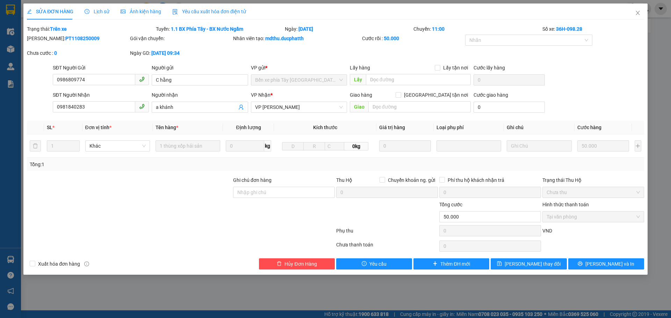 Image resolution: width=671 pixels, height=318 pixels. What do you see at coordinates (285, 38) in the screenshot?
I see `b: mdthu.ducphatth` at bounding box center [285, 38].